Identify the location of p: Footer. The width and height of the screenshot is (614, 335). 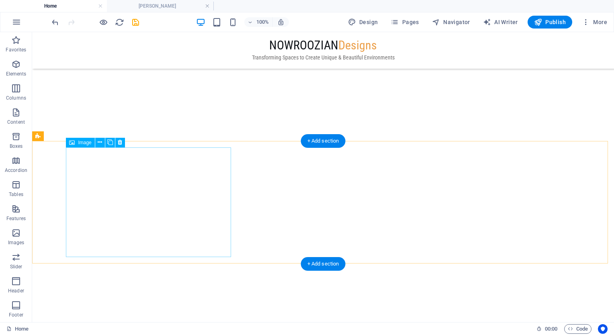
(16, 315).